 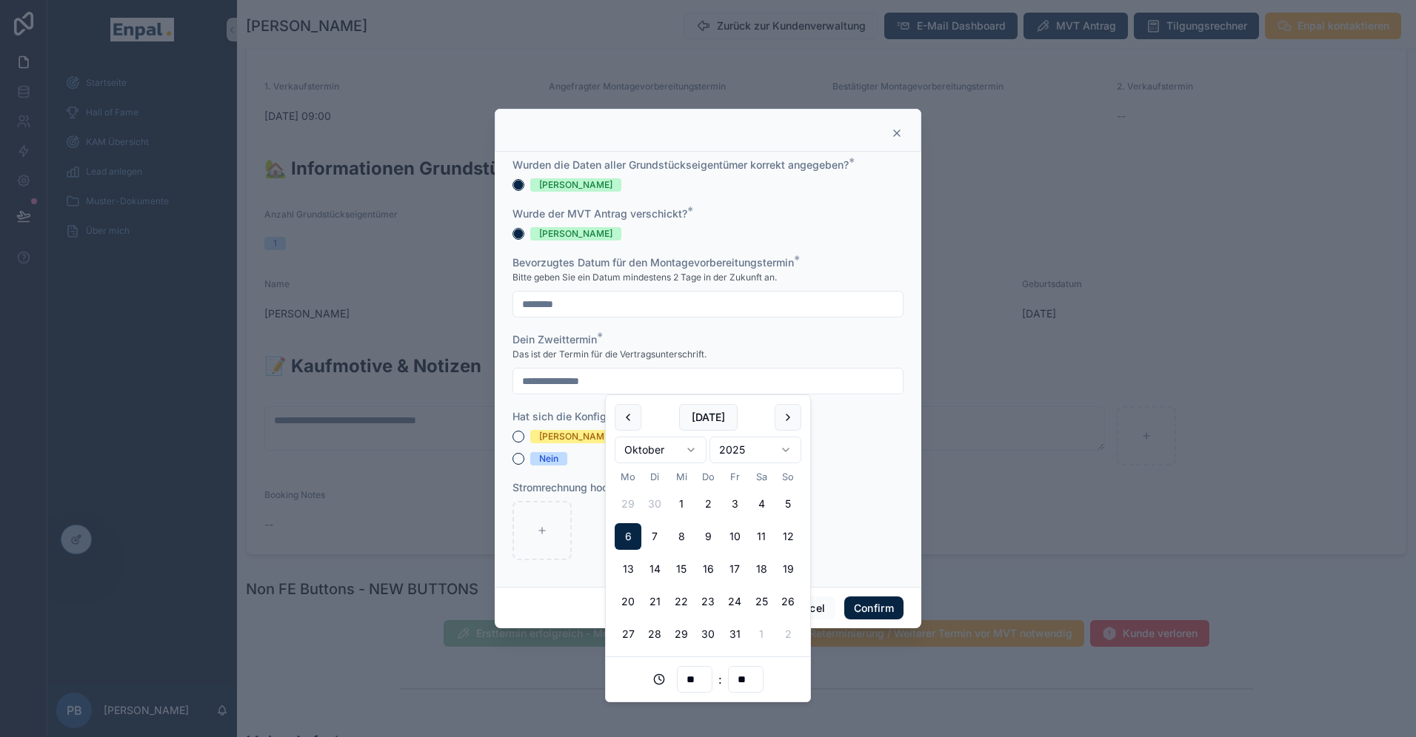 I want to click on button: Samstag, 4. Oktober 2025, so click(x=761, y=504).